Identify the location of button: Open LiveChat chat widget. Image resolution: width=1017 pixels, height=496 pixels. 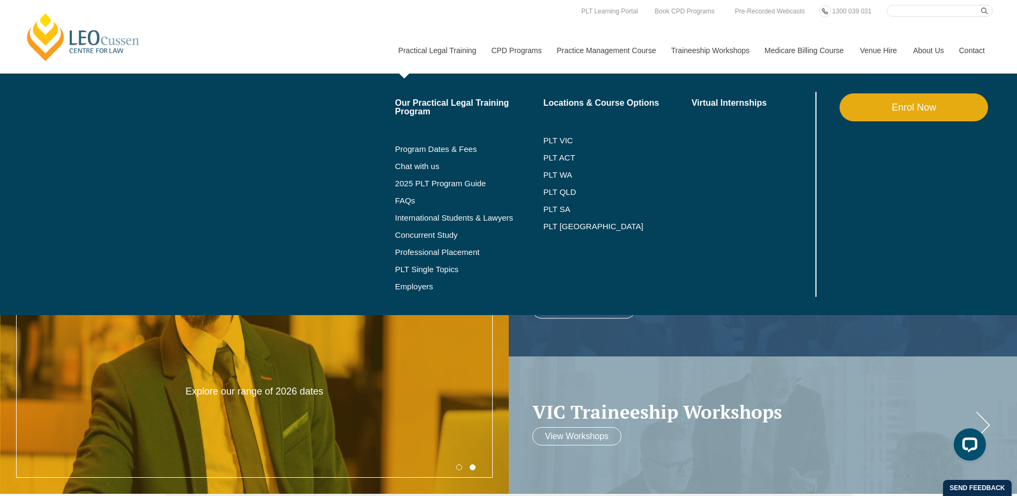
(25, 20).